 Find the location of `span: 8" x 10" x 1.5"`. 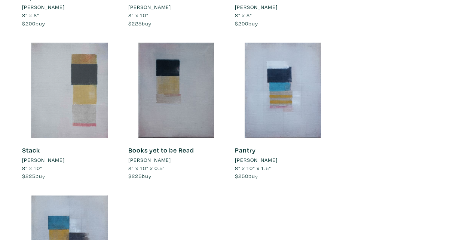

span: 8" x 10" x 1.5" is located at coordinates (253, 168).